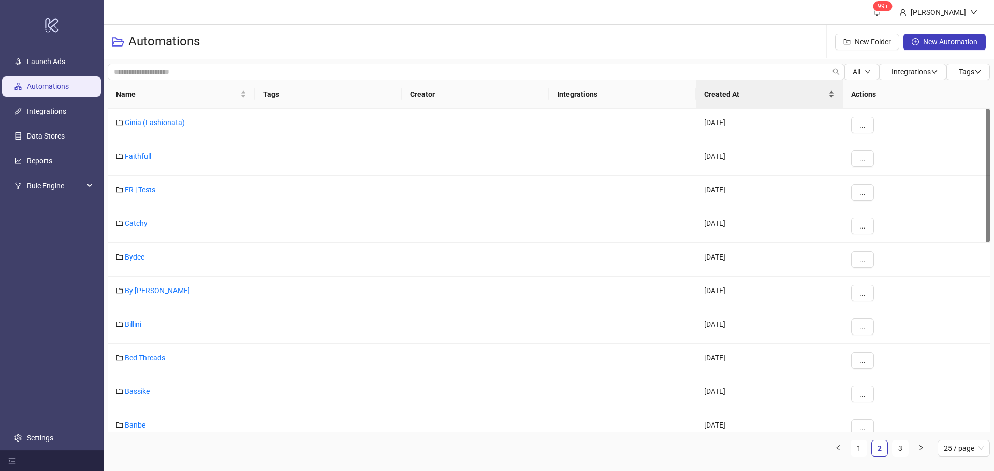 This screenshot has height=471, width=994. What do you see at coordinates (963, 449) in the screenshot?
I see `span: 25 / page` at bounding box center [963, 449].